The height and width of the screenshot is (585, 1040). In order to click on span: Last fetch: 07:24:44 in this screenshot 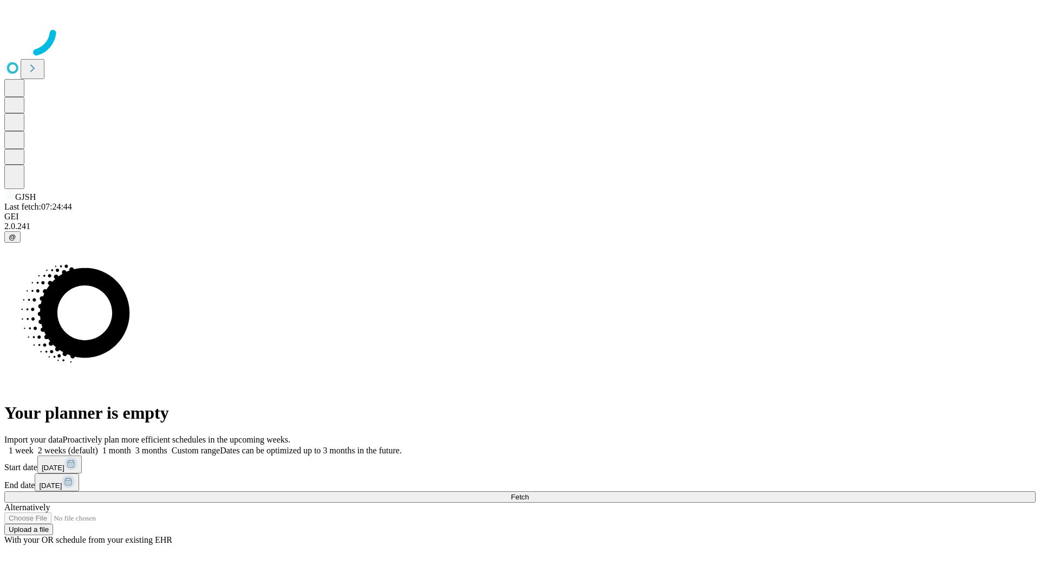, I will do `click(38, 206)`.